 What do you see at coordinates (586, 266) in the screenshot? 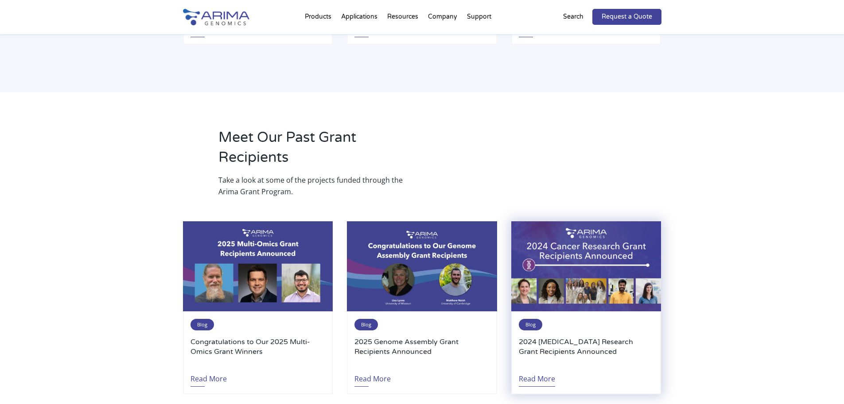
I see `img: 2024-Cancer-Research-Grant-Recipients-500x300.jpg` at bounding box center [586, 266].